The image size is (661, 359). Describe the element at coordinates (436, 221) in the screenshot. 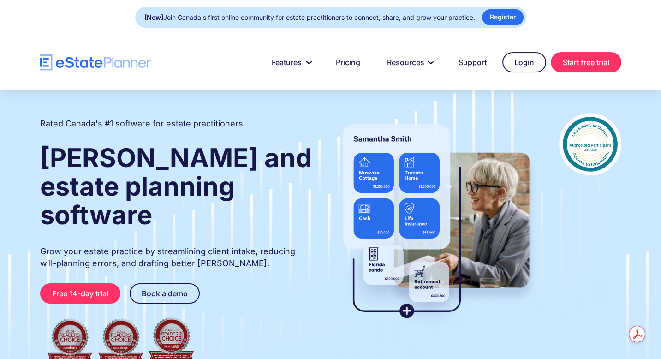

I see `img: estate planner showing wills to their clients, using eState Planner, a leading estate planning so...` at that location.